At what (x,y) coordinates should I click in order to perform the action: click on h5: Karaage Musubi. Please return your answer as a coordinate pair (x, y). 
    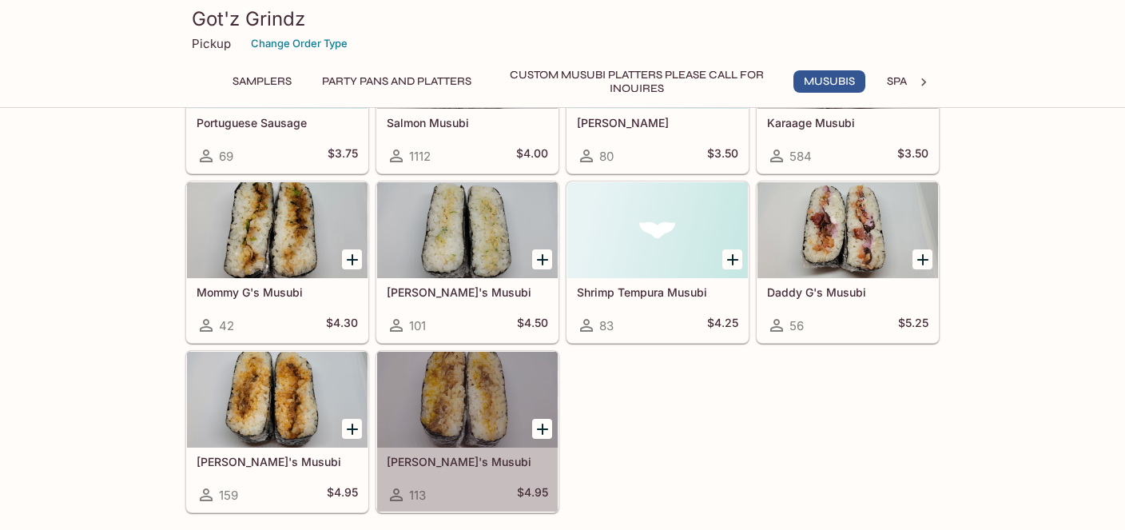
    Looking at the image, I should click on (848, 122).